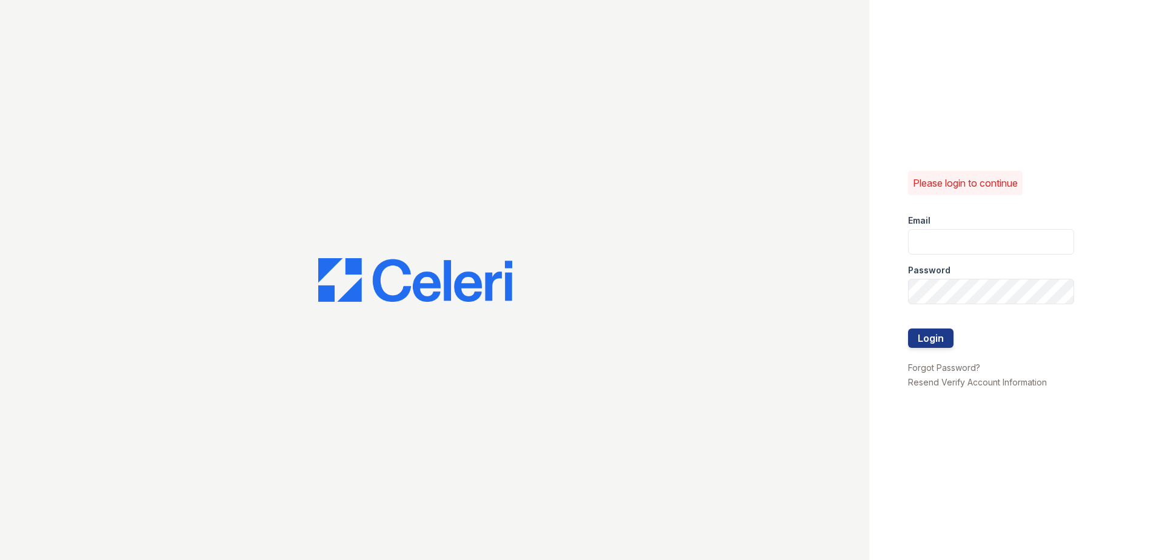  Describe the element at coordinates (944, 367) in the screenshot. I see `a: Forgot Password?` at that location.